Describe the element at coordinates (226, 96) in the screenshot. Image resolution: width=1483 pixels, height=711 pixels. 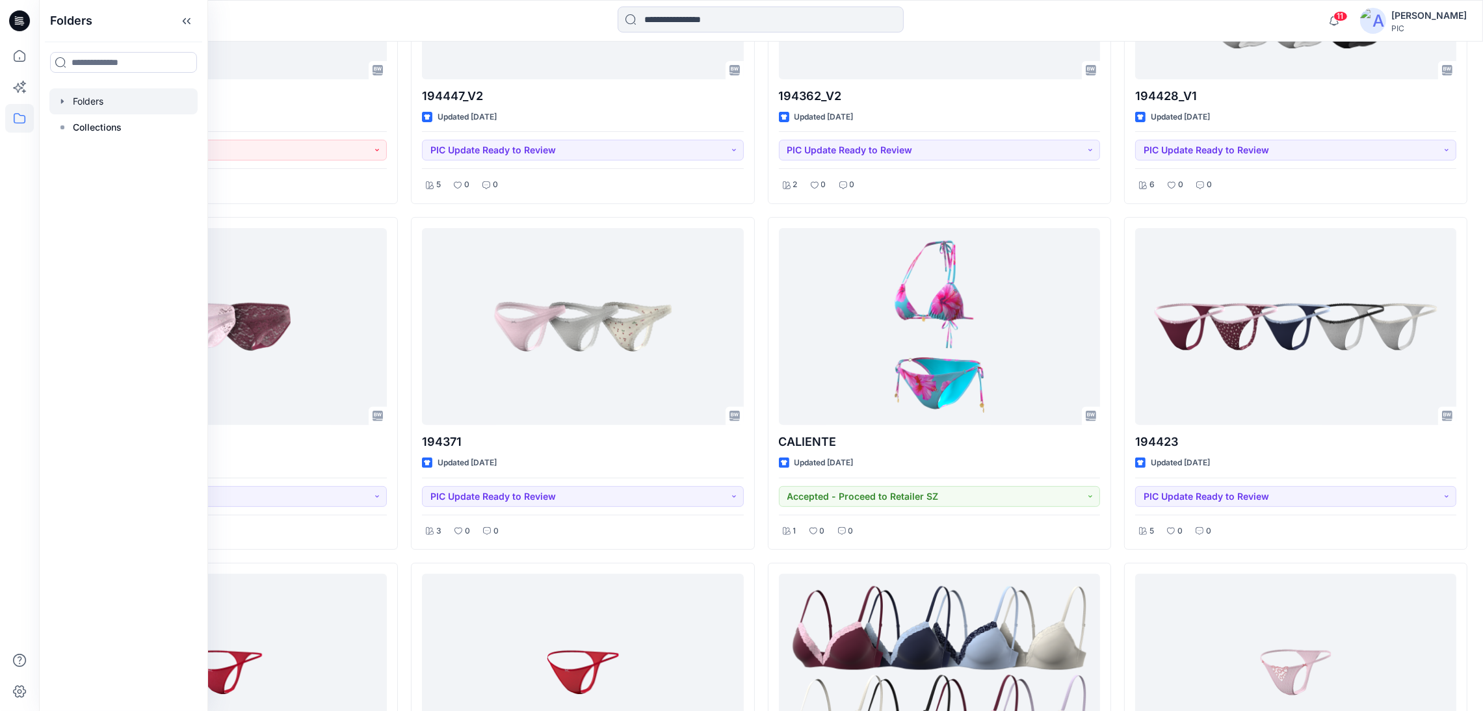
I see `p: 194362_V1` at that location.